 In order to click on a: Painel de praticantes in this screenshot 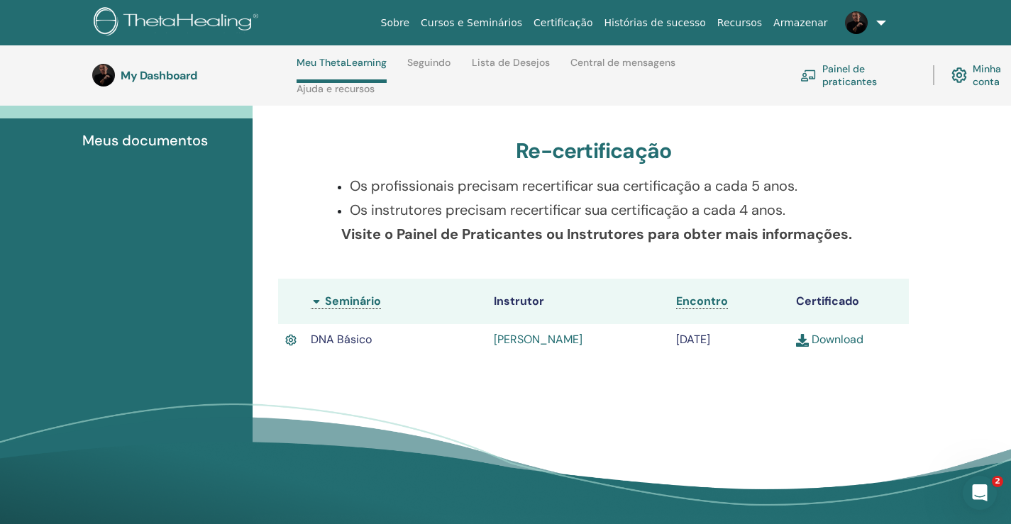, I will do `click(857, 75)`.